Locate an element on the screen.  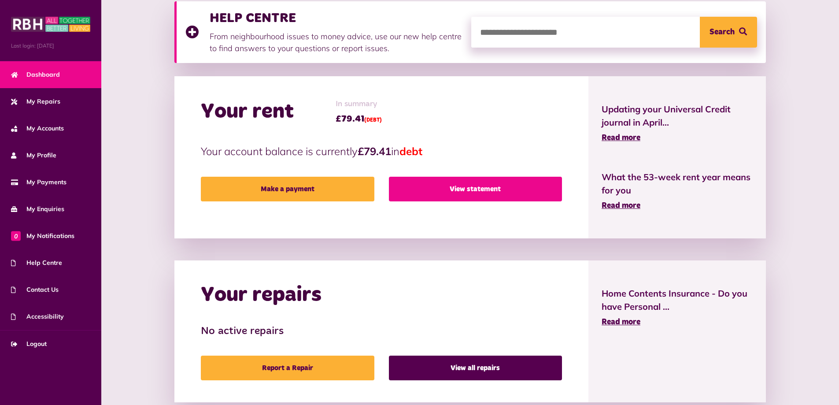
span: What the 53-week rent year means for you is located at coordinates (677, 184).